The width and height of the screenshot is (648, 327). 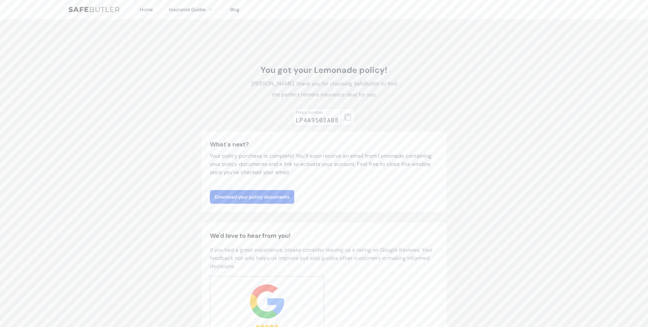 I want to click on h2: We'd love to hear from you!, so click(x=324, y=235).